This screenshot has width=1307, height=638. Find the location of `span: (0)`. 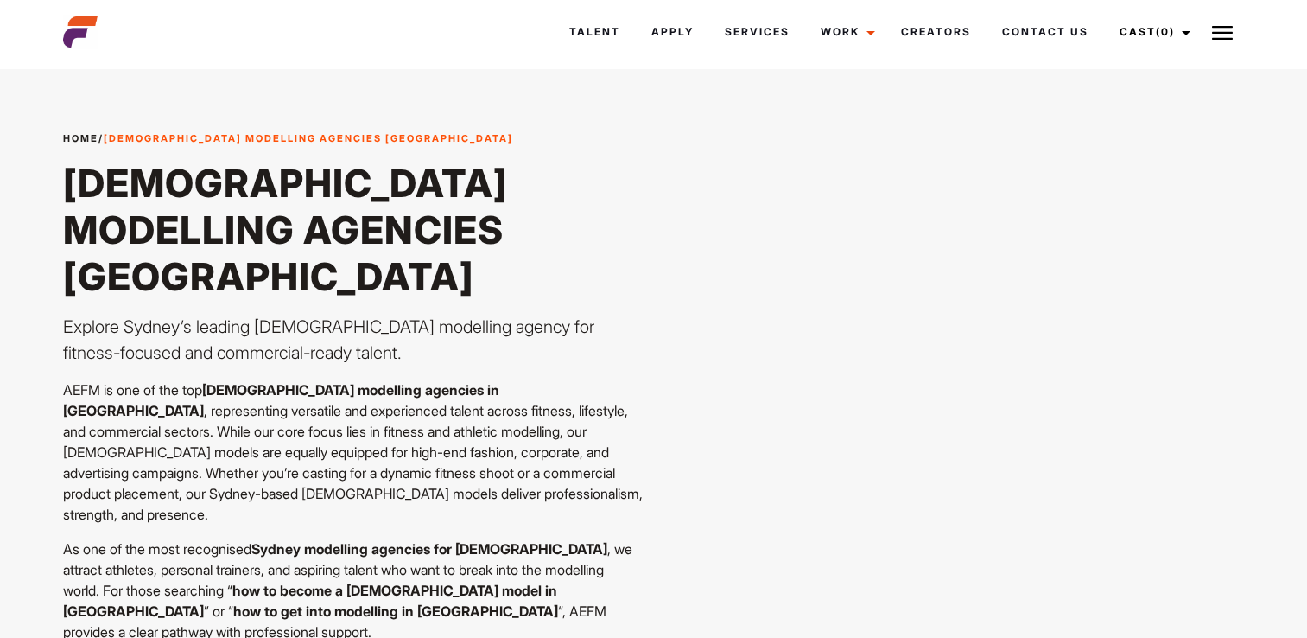

span: (0) is located at coordinates (1166, 31).